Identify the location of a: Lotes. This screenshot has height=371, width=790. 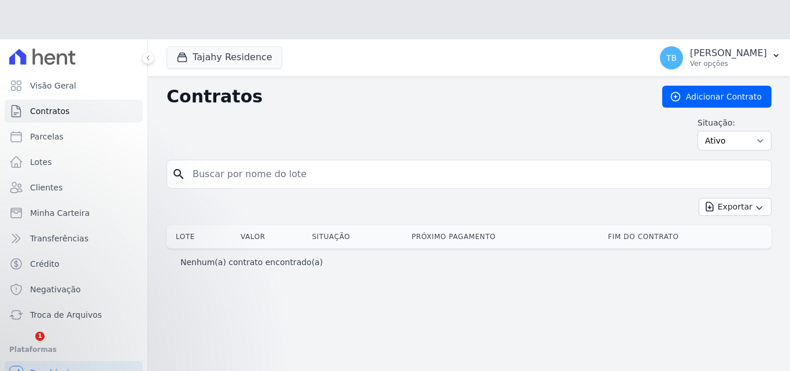
(73, 162).